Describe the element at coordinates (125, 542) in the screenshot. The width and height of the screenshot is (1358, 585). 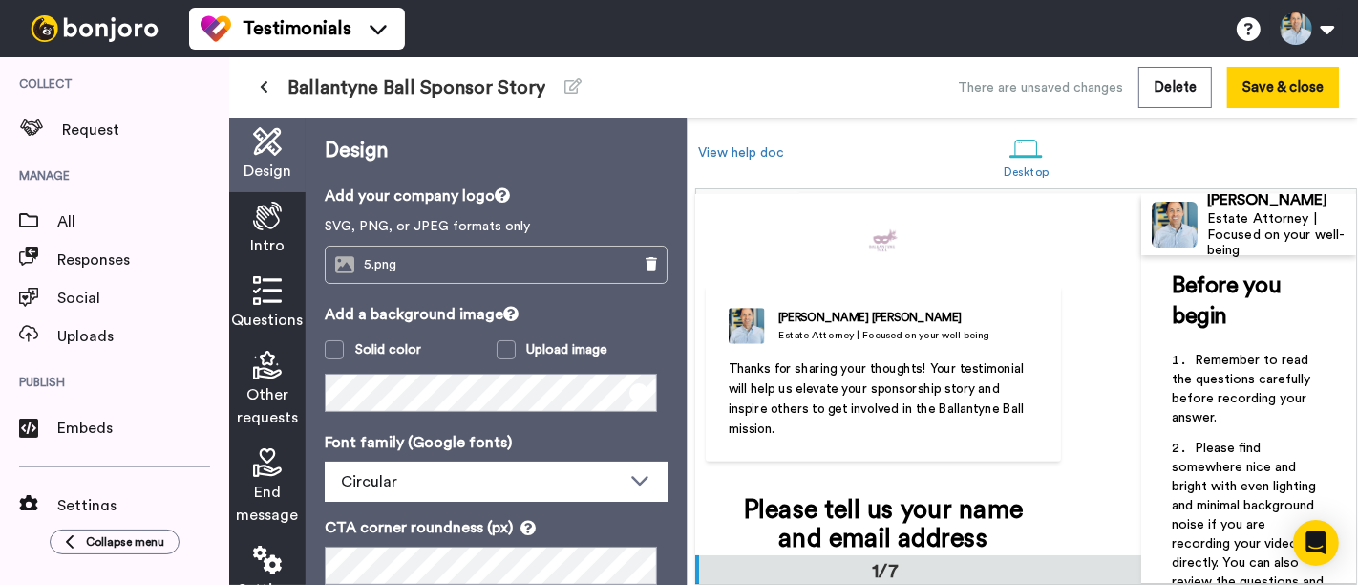
I see `span: Collapse menu` at that location.